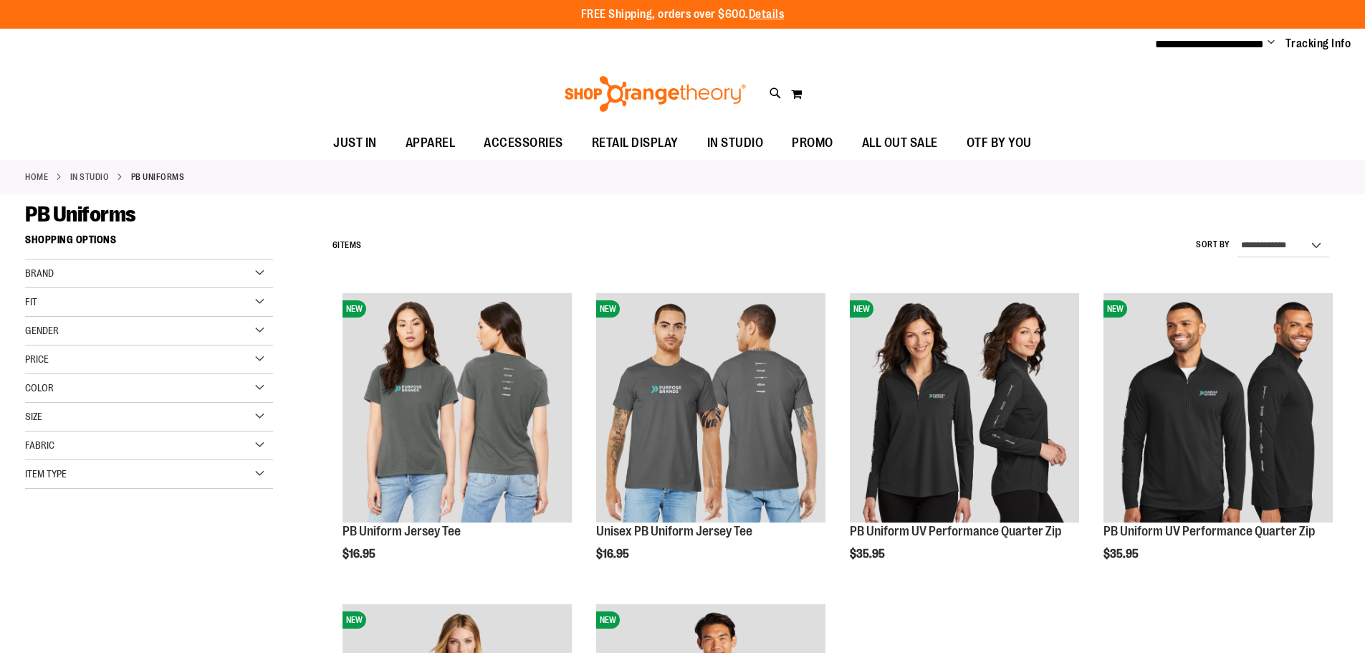 Image resolution: width=1365 pixels, height=653 pixels. What do you see at coordinates (431, 143) in the screenshot?
I see `span: APPAREL` at bounding box center [431, 143].